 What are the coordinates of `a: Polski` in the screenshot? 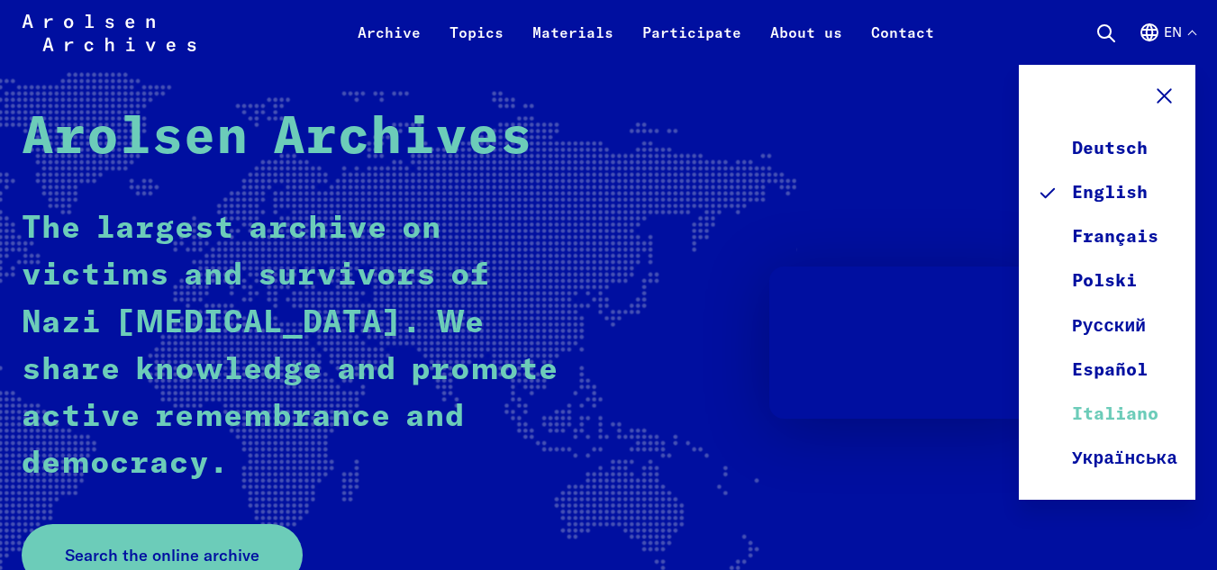 It's located at (1107, 281).